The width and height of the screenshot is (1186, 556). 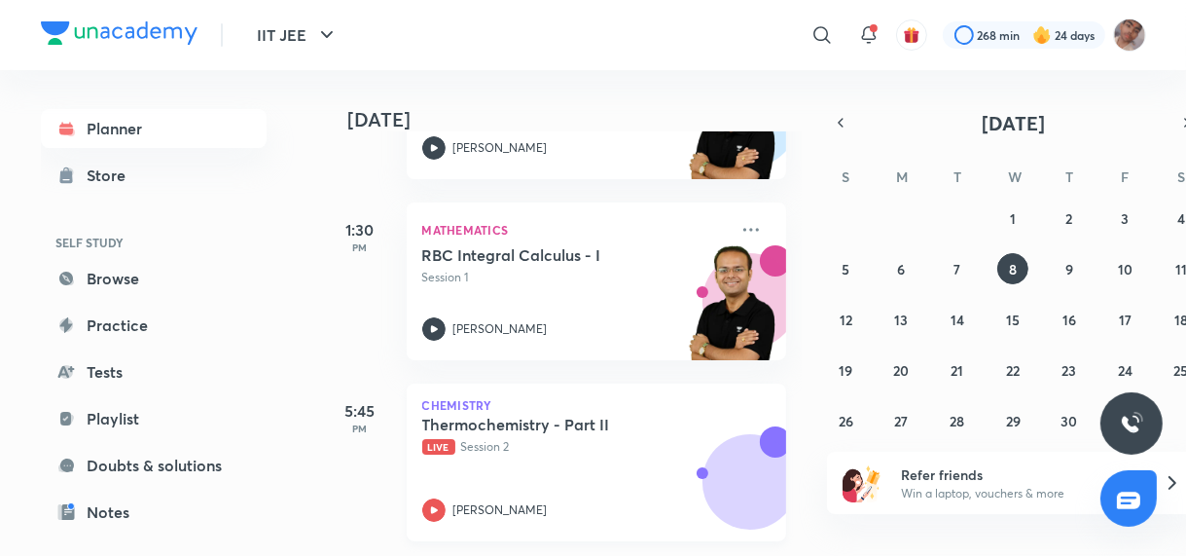 What do you see at coordinates (1013, 370) in the screenshot?
I see `abbr: October 22, 2025` at bounding box center [1013, 370].